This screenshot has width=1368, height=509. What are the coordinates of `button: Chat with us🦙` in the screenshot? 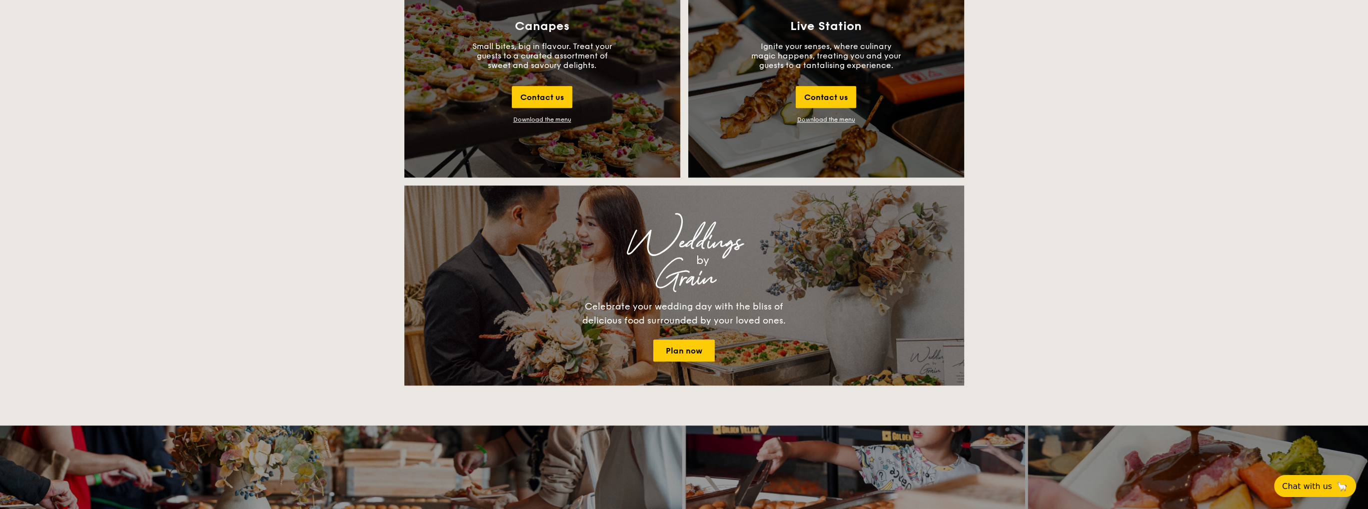 It's located at (1315, 486).